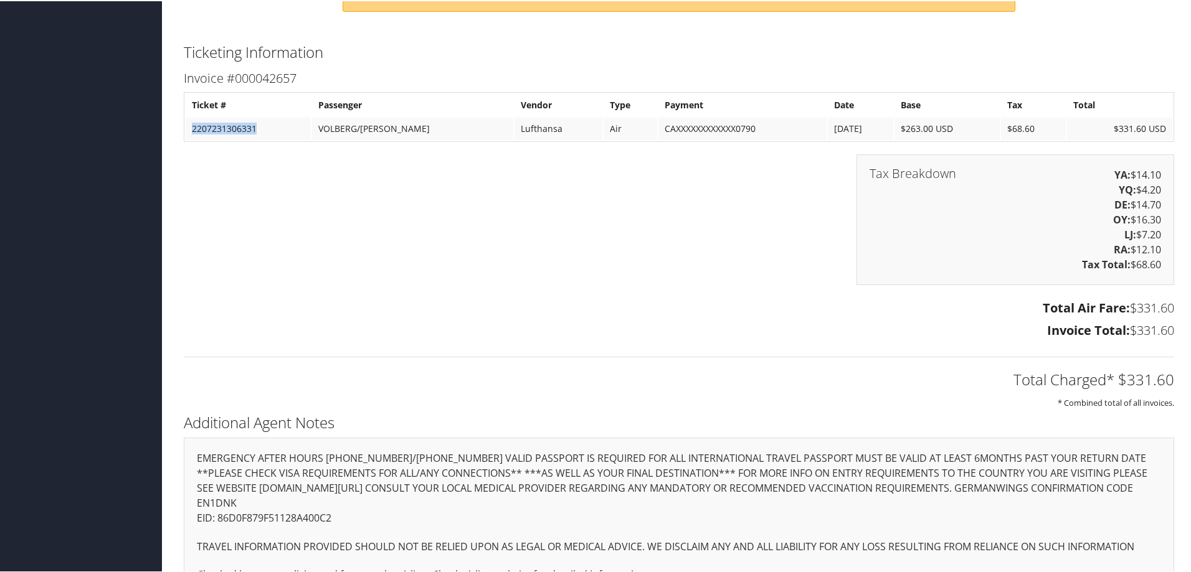 The width and height of the screenshot is (1191, 572). I want to click on td: 2207231306331, so click(248, 128).